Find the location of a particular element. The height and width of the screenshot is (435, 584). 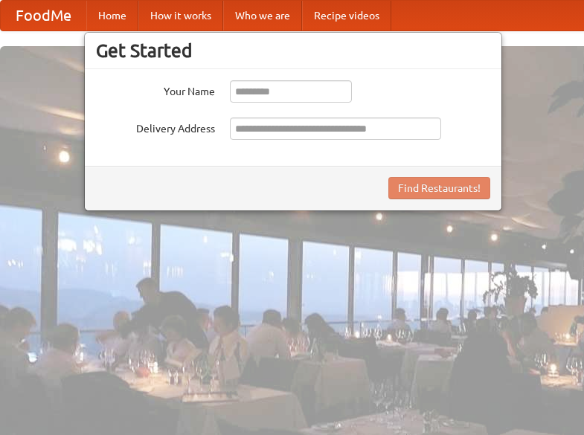

label: Delivery Address is located at coordinates (155, 126).